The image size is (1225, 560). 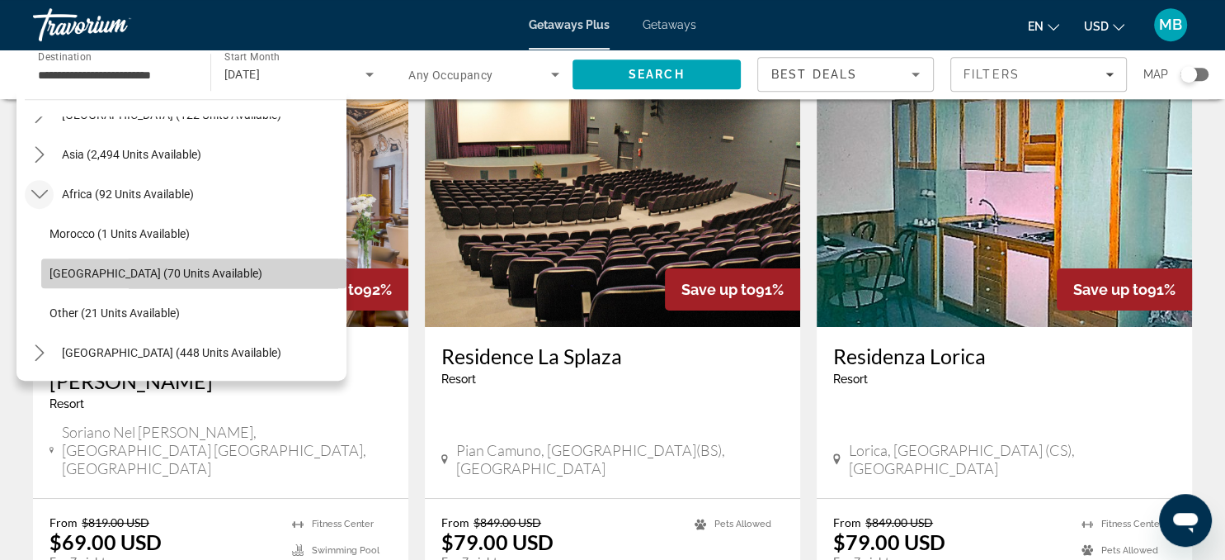 What do you see at coordinates (569, 25) in the screenshot?
I see `span: Getaways Plus` at bounding box center [569, 25].